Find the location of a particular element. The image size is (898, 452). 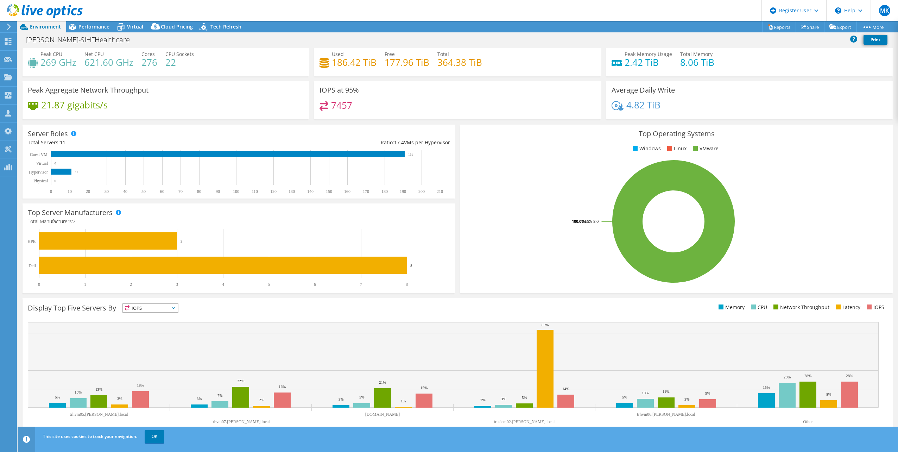

span: MK is located at coordinates (885, 11).